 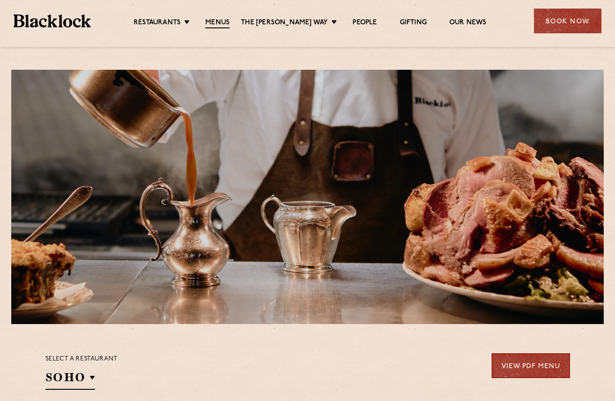 I want to click on h2: SOHO, so click(x=70, y=379).